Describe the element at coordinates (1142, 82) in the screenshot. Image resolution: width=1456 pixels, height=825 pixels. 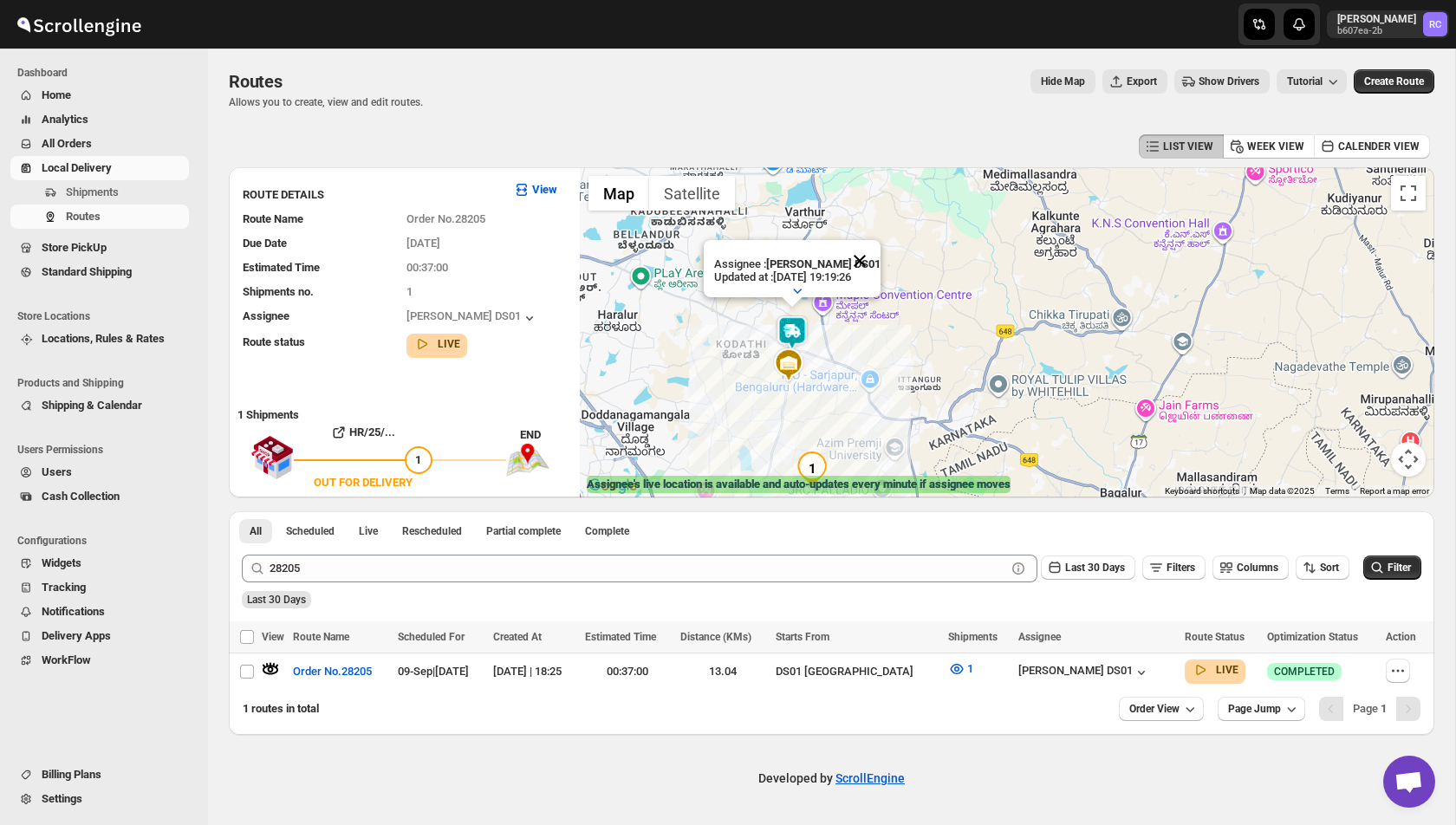
I see `span: Export` at that location.